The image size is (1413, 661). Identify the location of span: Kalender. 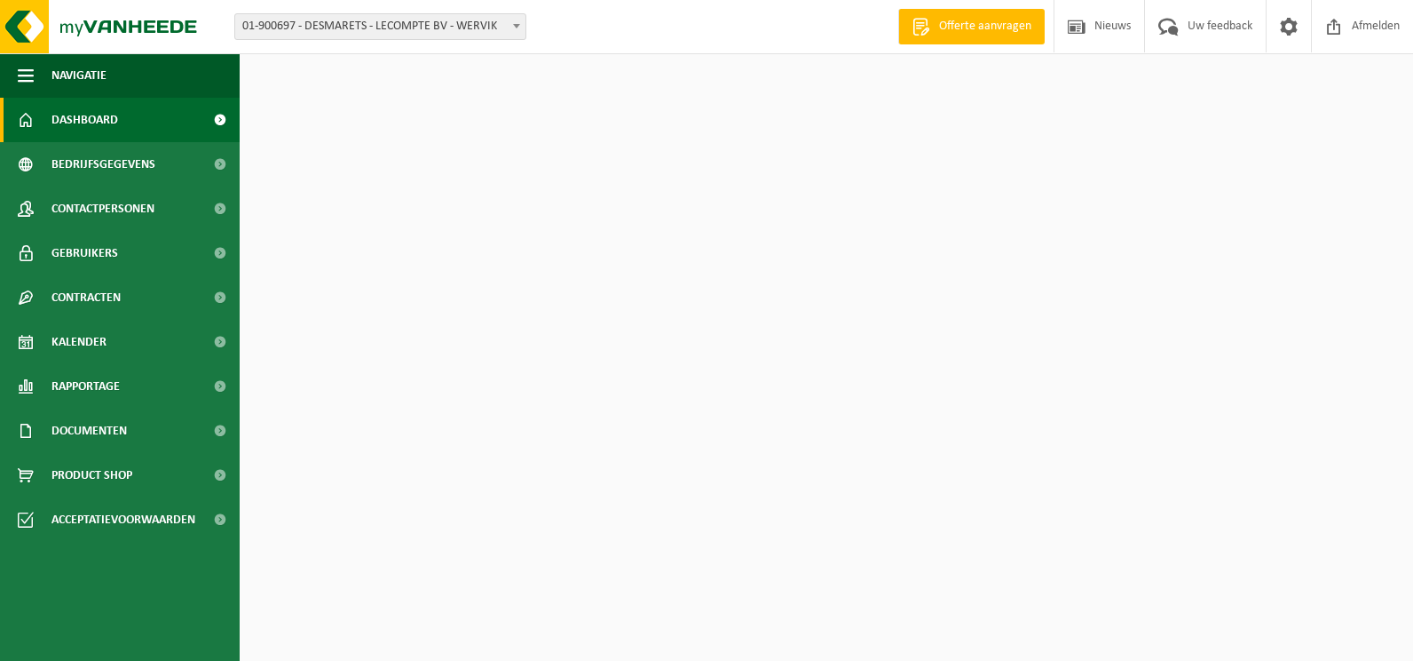
(79, 342).